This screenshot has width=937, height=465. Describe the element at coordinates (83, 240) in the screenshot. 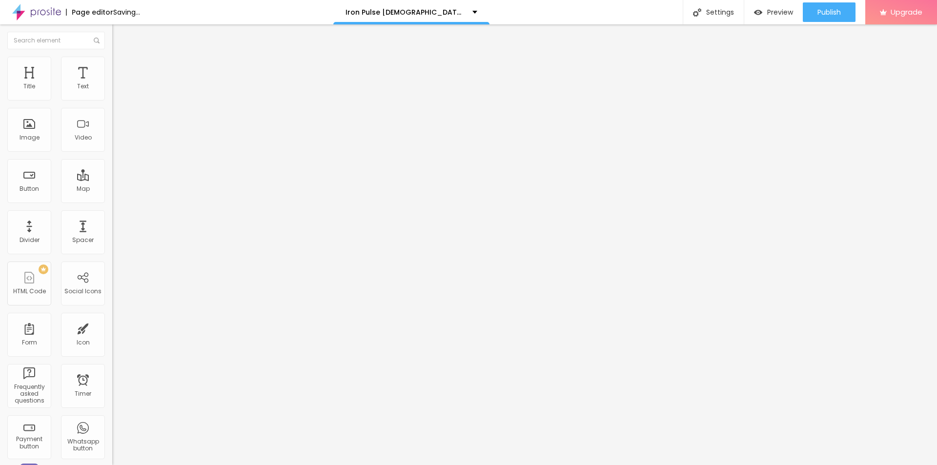

I see `div: Spacer` at that location.